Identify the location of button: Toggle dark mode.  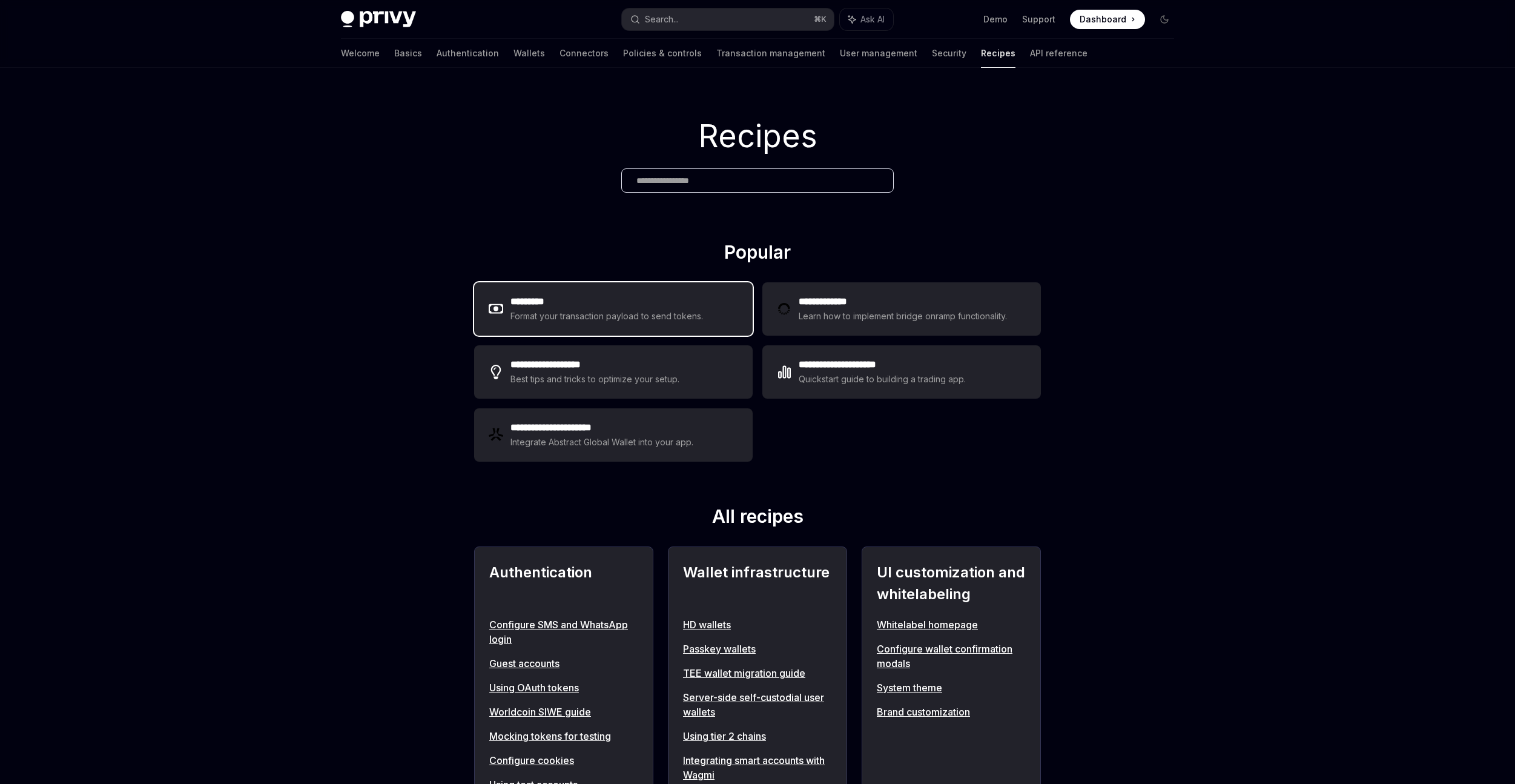
(1165, 19).